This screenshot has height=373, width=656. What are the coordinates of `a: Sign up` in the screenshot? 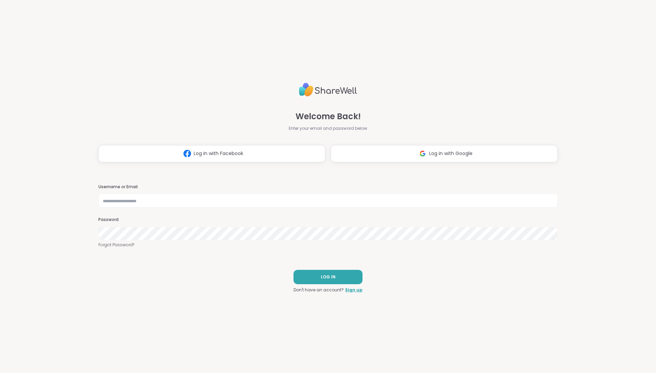 It's located at (354, 290).